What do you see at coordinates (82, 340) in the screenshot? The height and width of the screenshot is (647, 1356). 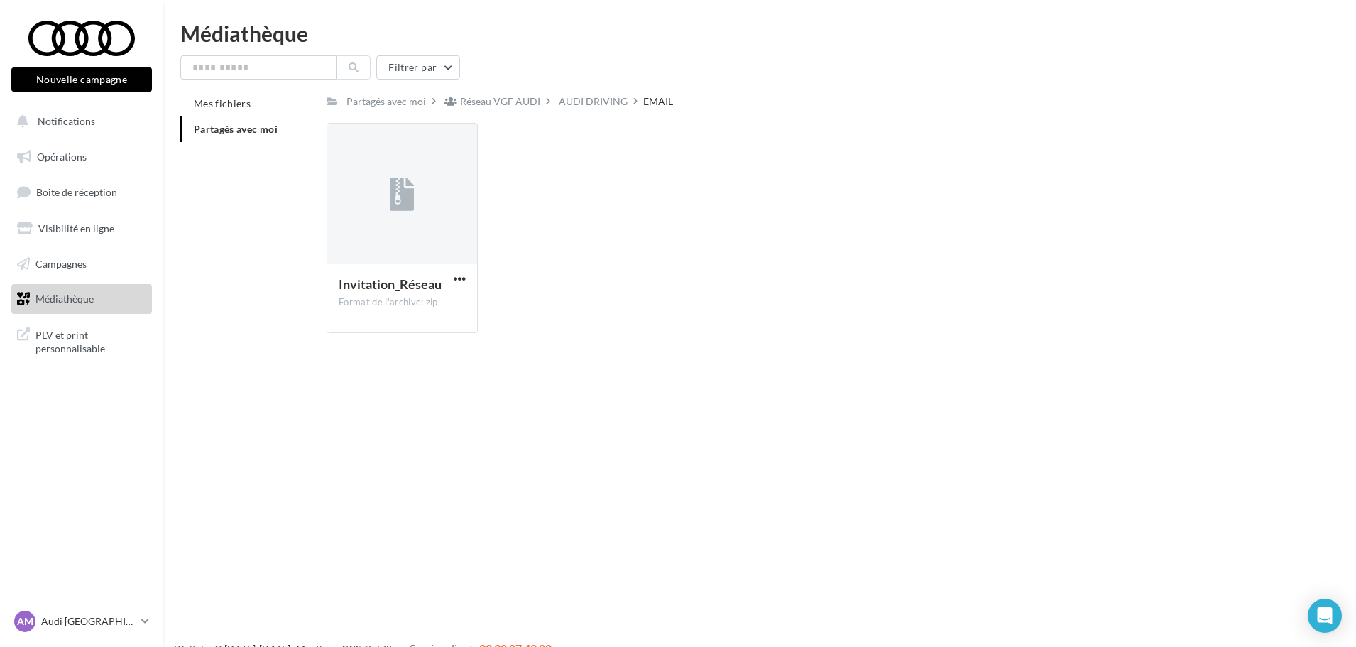 I see `a: PLV et print personnalisable` at bounding box center [82, 340].